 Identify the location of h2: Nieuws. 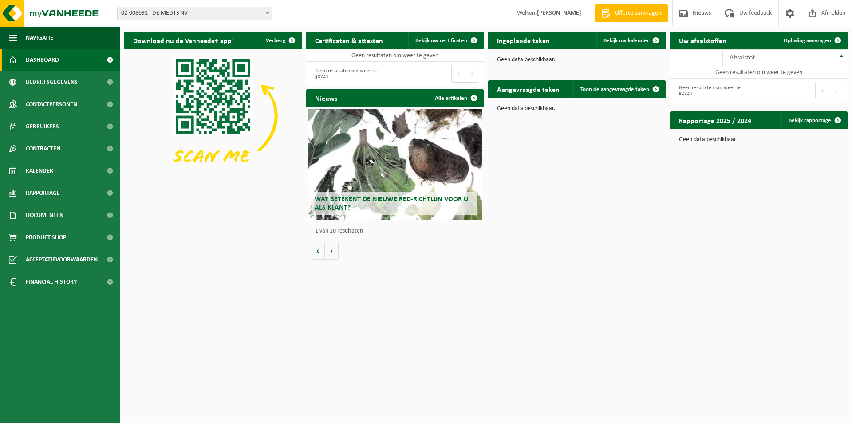
(326, 98).